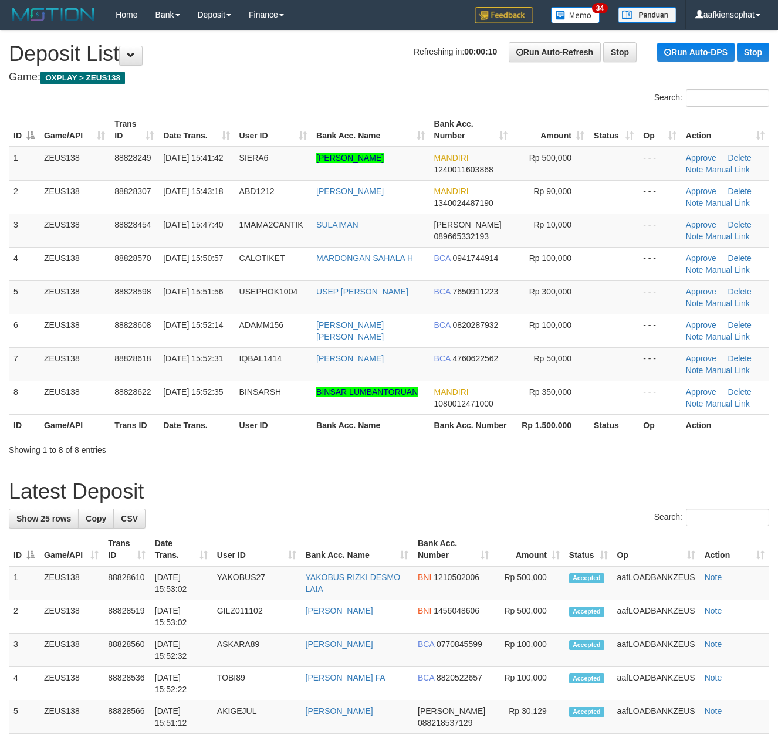 The image size is (778, 738). I want to click on td: Rp 500,000, so click(529, 617).